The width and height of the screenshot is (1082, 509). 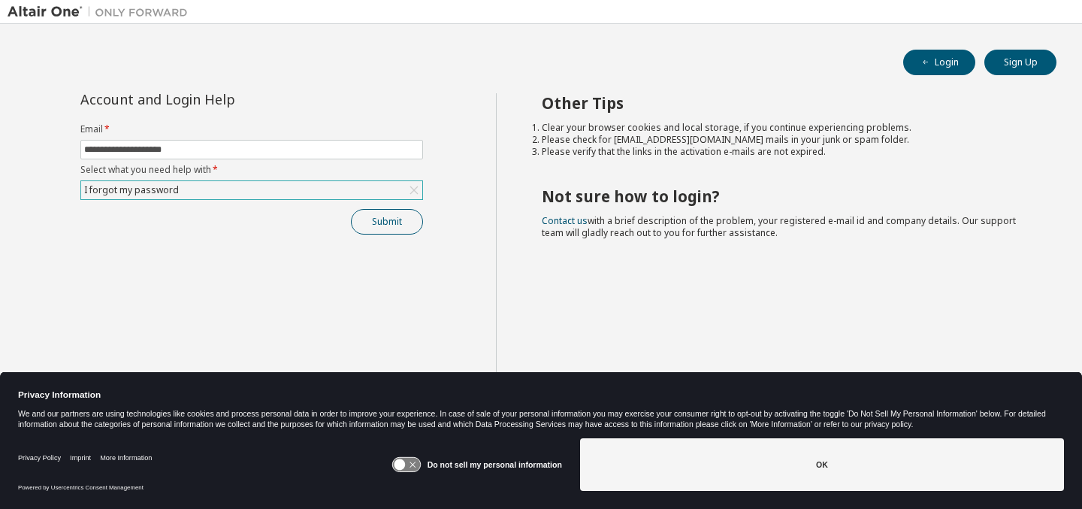 I want to click on button: Submit, so click(x=387, y=222).